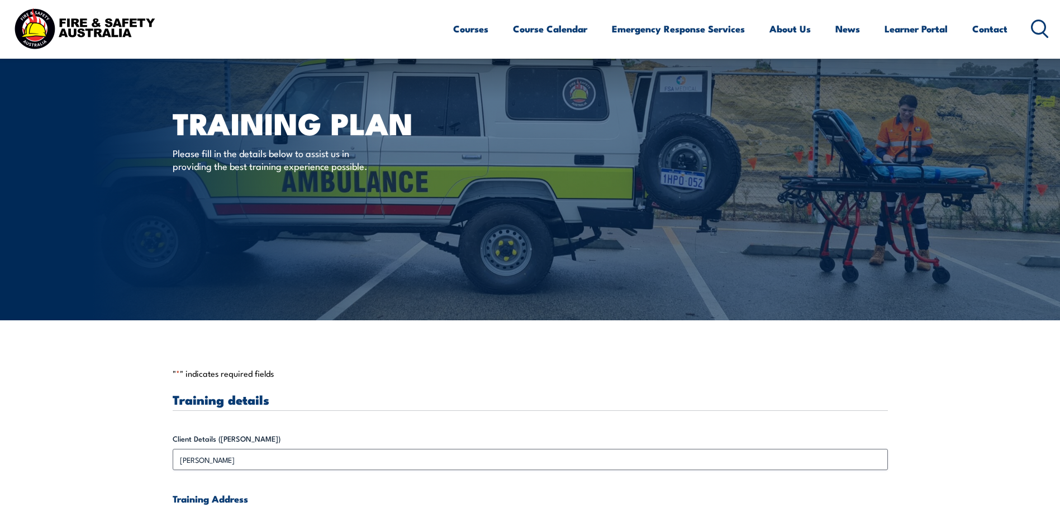 This screenshot has width=1060, height=521. Describe the element at coordinates (311, 122) in the screenshot. I see `h1: Training plan` at that location.